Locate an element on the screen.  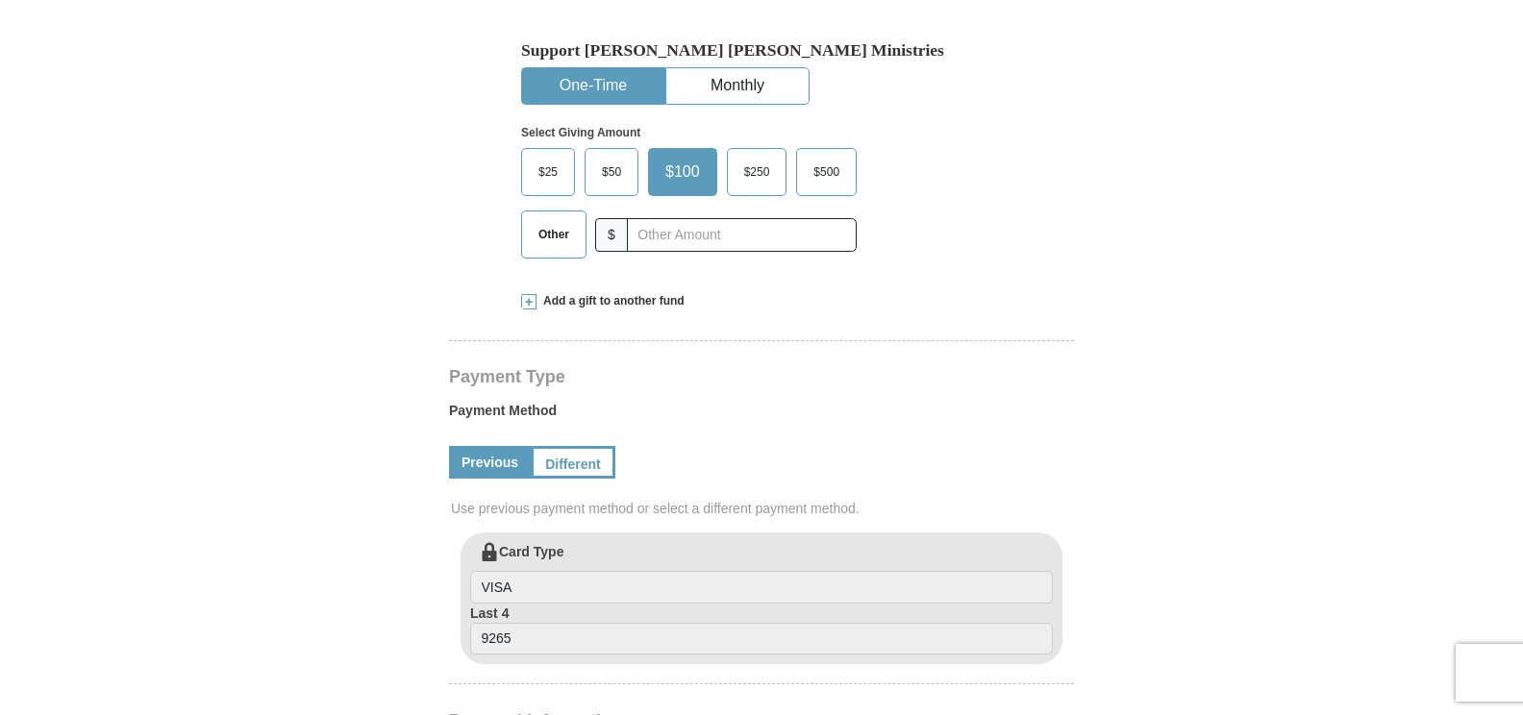
span: $25 is located at coordinates (548, 172).